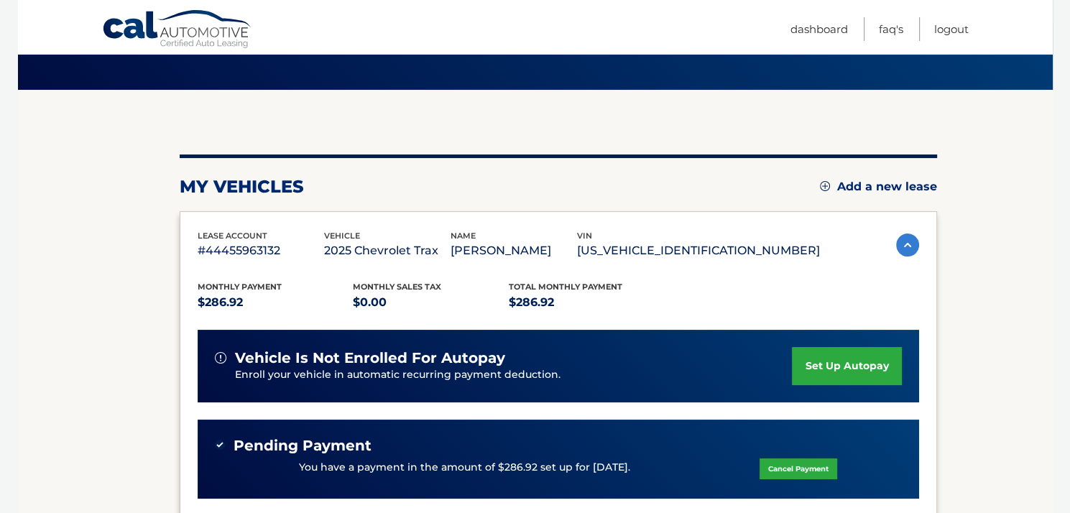 The image size is (1070, 513). Describe the element at coordinates (819, 29) in the screenshot. I see `a: Dashboard` at that location.